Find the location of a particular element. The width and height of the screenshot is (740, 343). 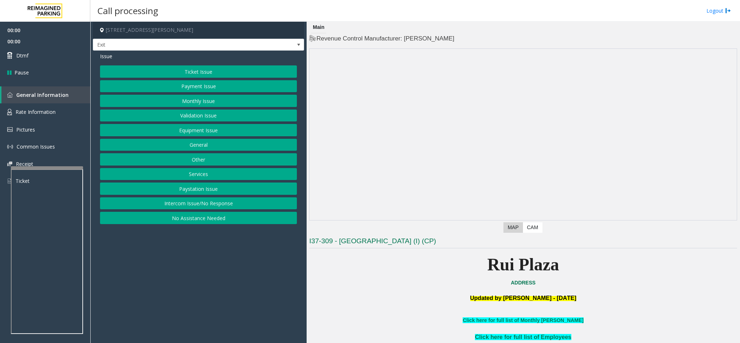

label: CAM is located at coordinates (533, 227).